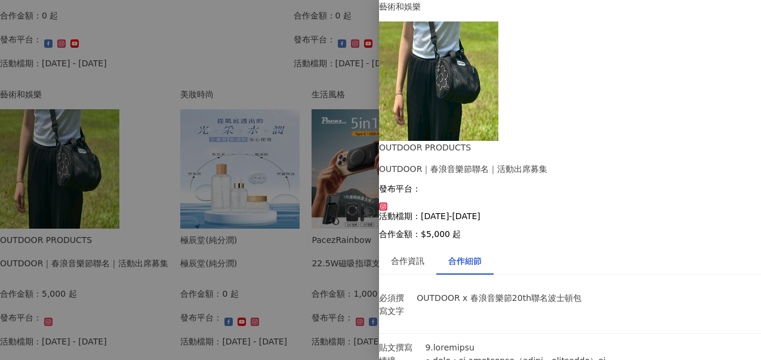 Image resolution: width=761 pixels, height=360 pixels. Describe the element at coordinates (570, 169) in the screenshot. I see `div: OUTDOOR｜春浪音樂節聯名｜活動出席募集` at that location.